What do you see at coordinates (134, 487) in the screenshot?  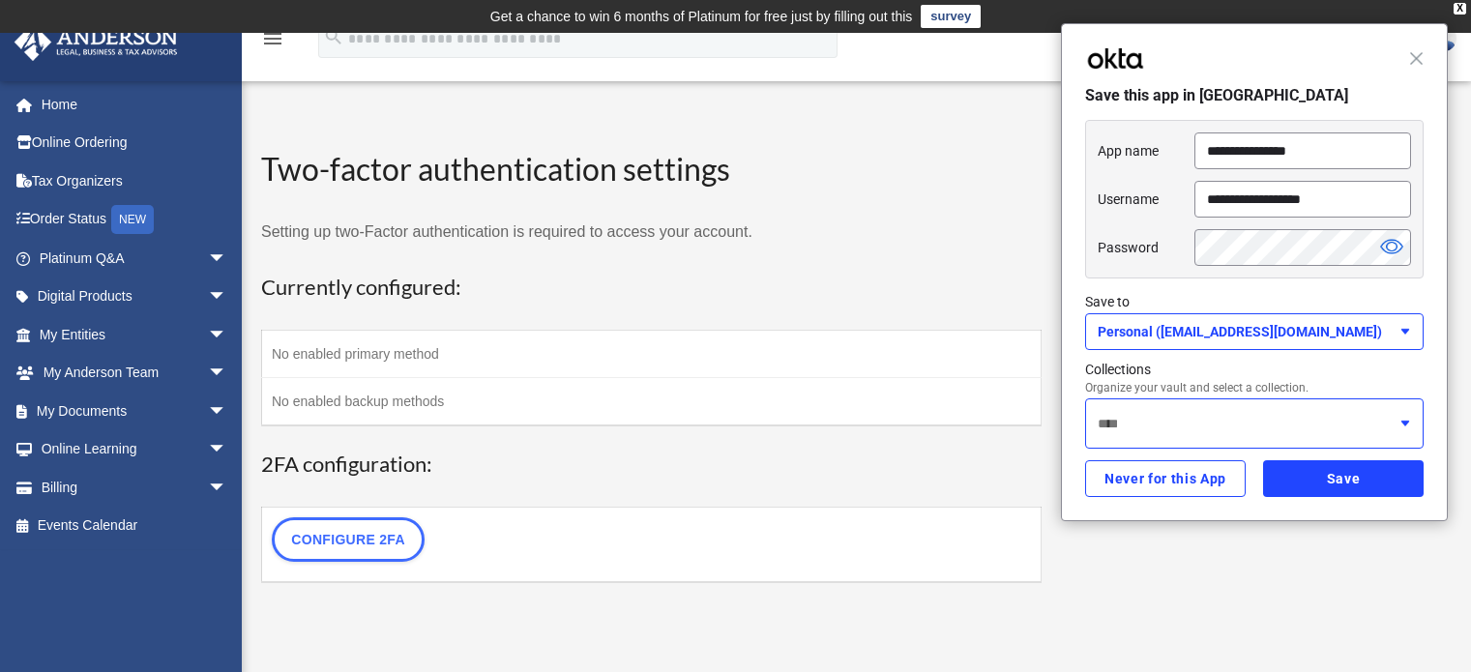 I see `a: Billingarrow_drop_down` at bounding box center [134, 487].